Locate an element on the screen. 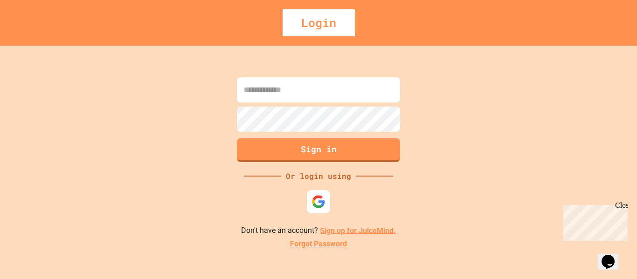  img: google-icon.svg is located at coordinates (319, 202).